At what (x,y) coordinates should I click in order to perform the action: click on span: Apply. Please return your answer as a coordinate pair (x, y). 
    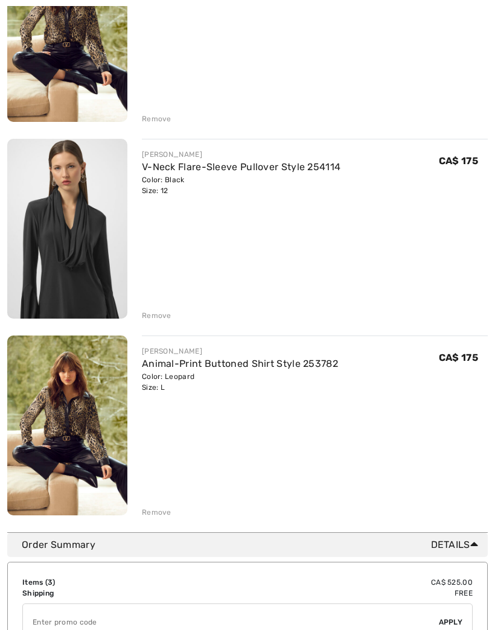
    Looking at the image, I should click on (451, 622).